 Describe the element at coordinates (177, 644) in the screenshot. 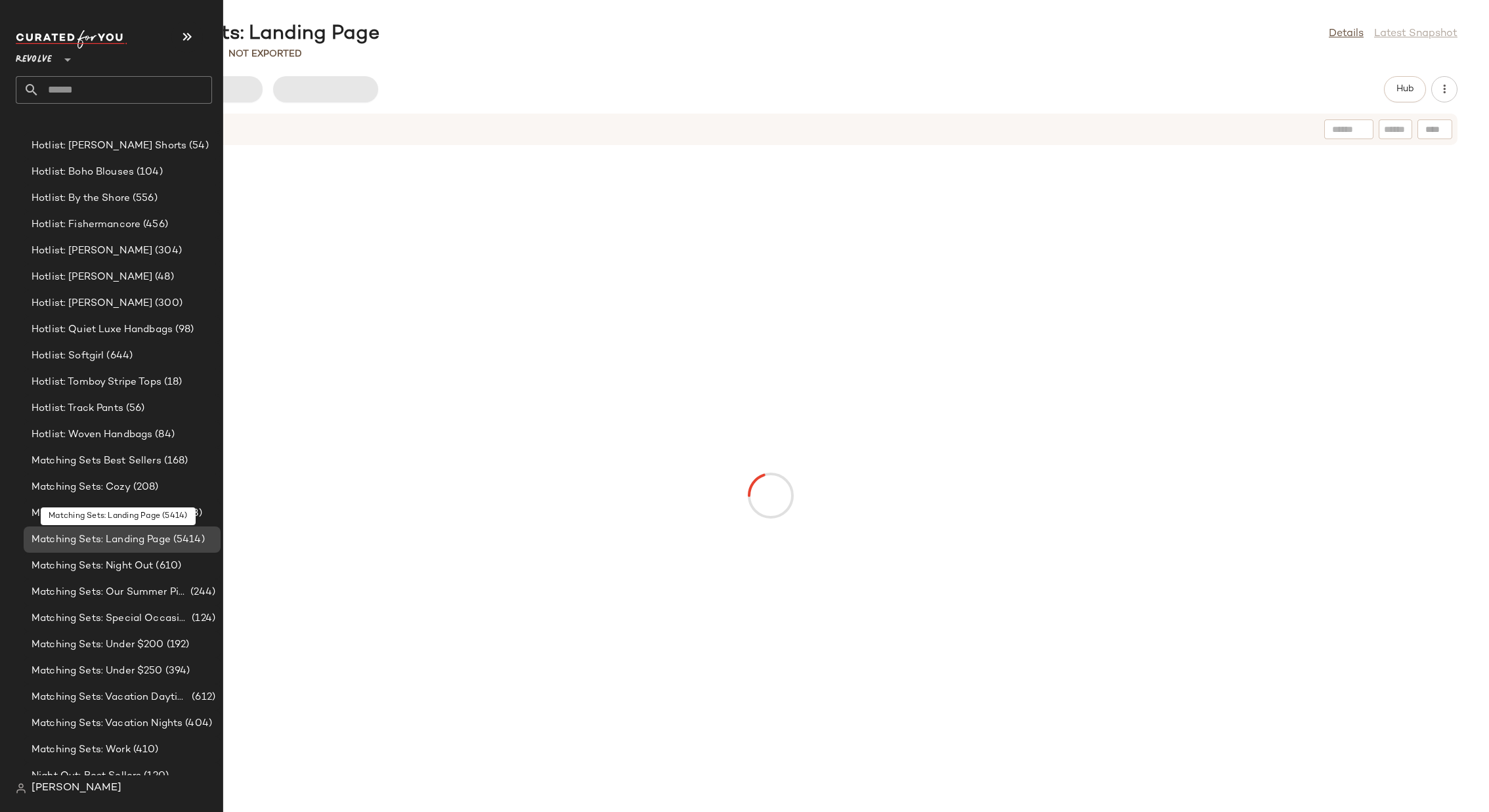

I see `span: (192)` at that location.